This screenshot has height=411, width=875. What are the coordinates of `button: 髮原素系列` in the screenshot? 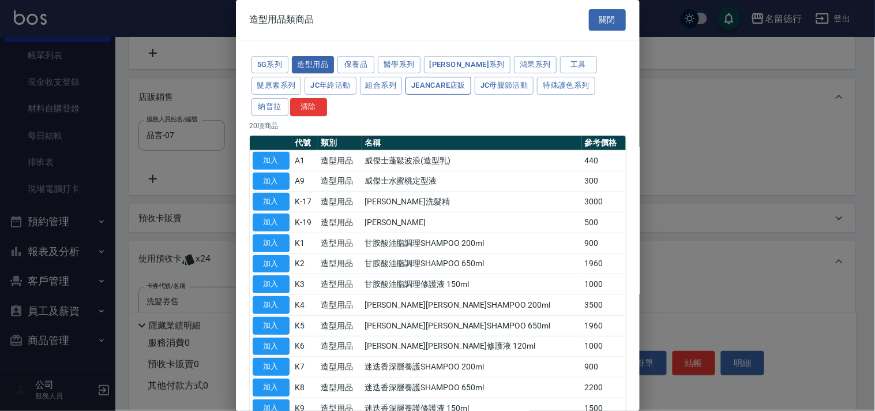 It's located at (276, 85).